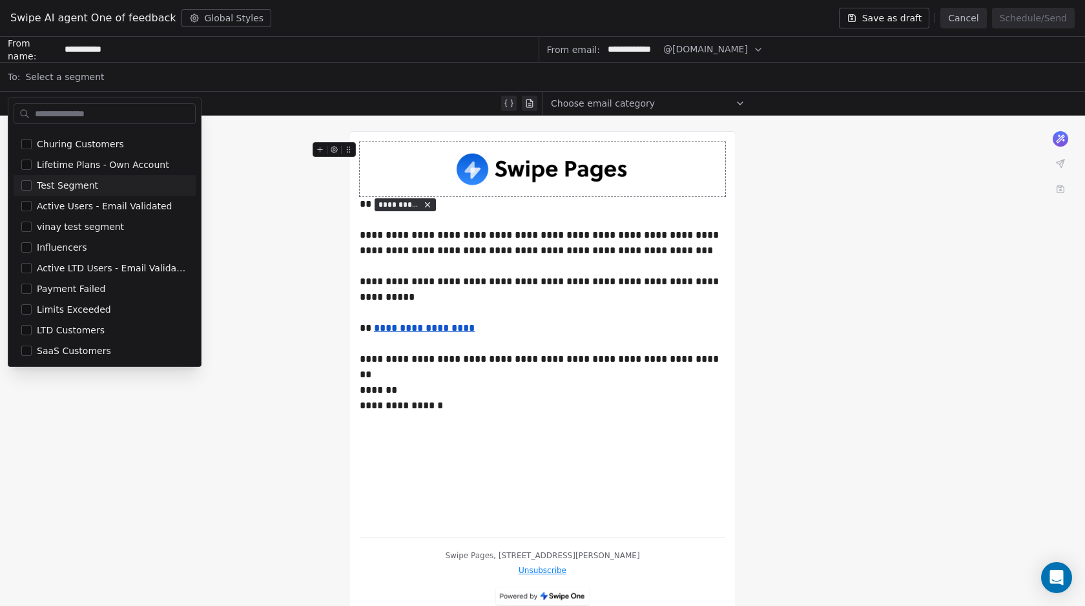 The image size is (1085, 606). Describe the element at coordinates (602, 103) in the screenshot. I see `span: Choose email category` at that location.